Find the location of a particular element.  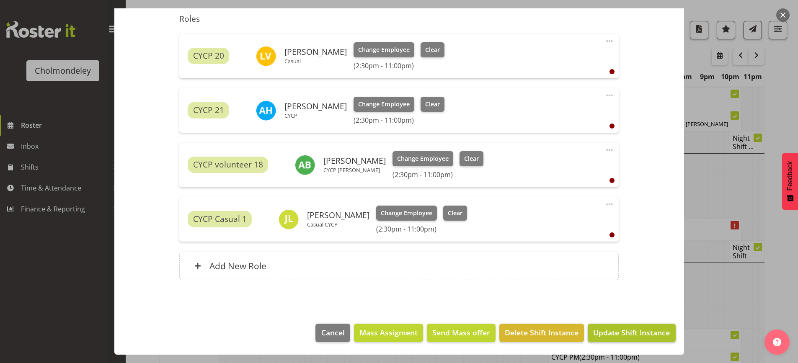

span: CYCP volunteer 18 is located at coordinates (228, 165).